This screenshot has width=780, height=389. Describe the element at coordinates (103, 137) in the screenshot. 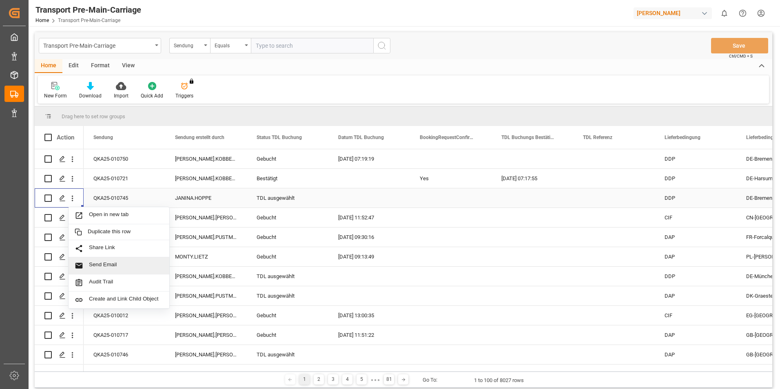

I see `span: Sendung` at that location.